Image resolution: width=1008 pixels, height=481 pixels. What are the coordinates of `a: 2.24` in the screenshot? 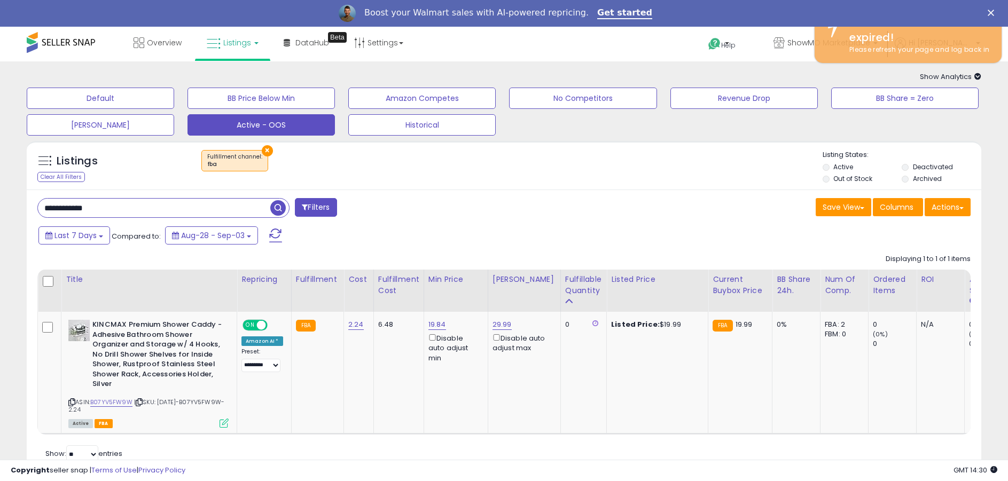 It's located at (356, 325).